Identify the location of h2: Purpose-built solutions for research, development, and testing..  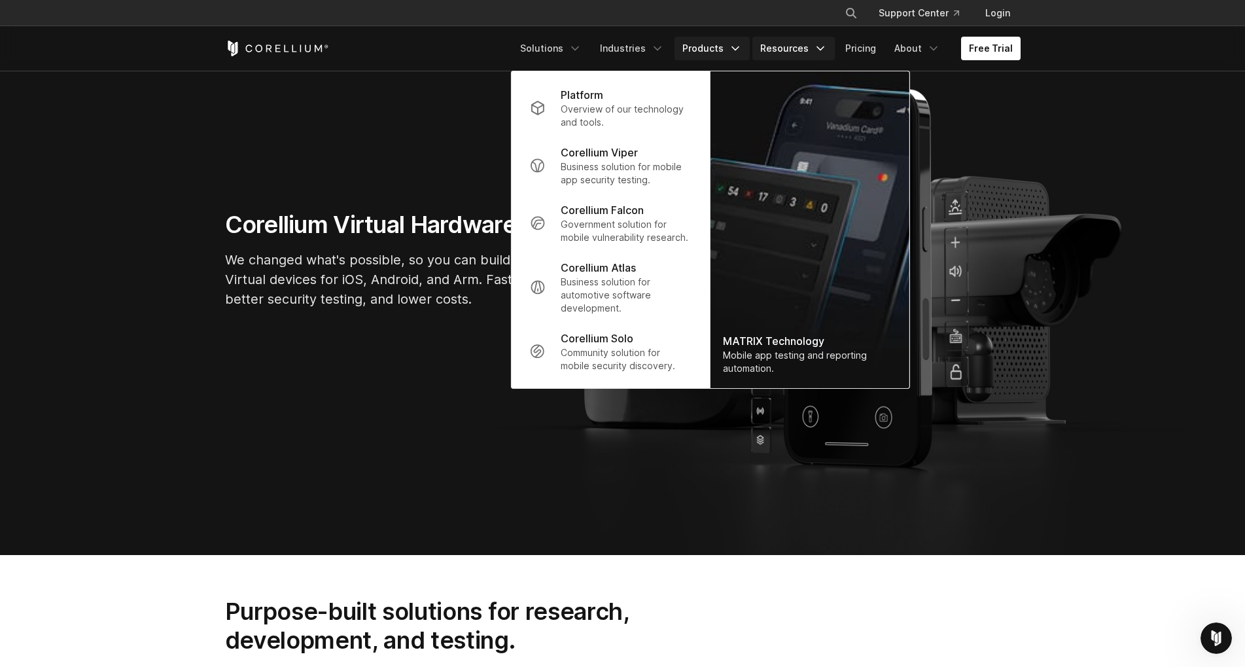
(448, 625).